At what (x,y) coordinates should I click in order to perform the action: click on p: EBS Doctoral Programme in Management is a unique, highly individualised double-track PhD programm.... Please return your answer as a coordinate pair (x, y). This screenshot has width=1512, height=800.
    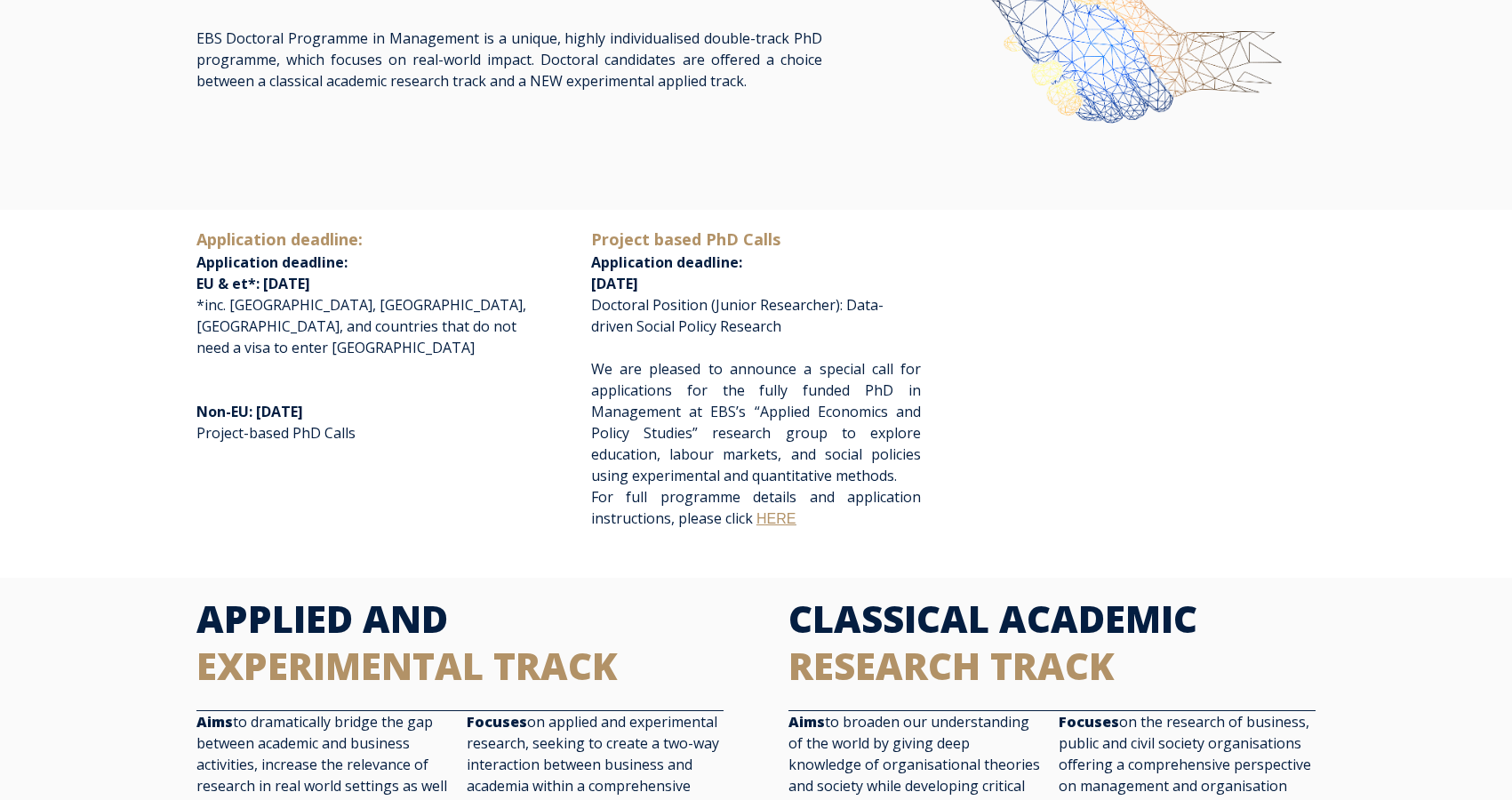
    Looking at the image, I should click on (510, 60).